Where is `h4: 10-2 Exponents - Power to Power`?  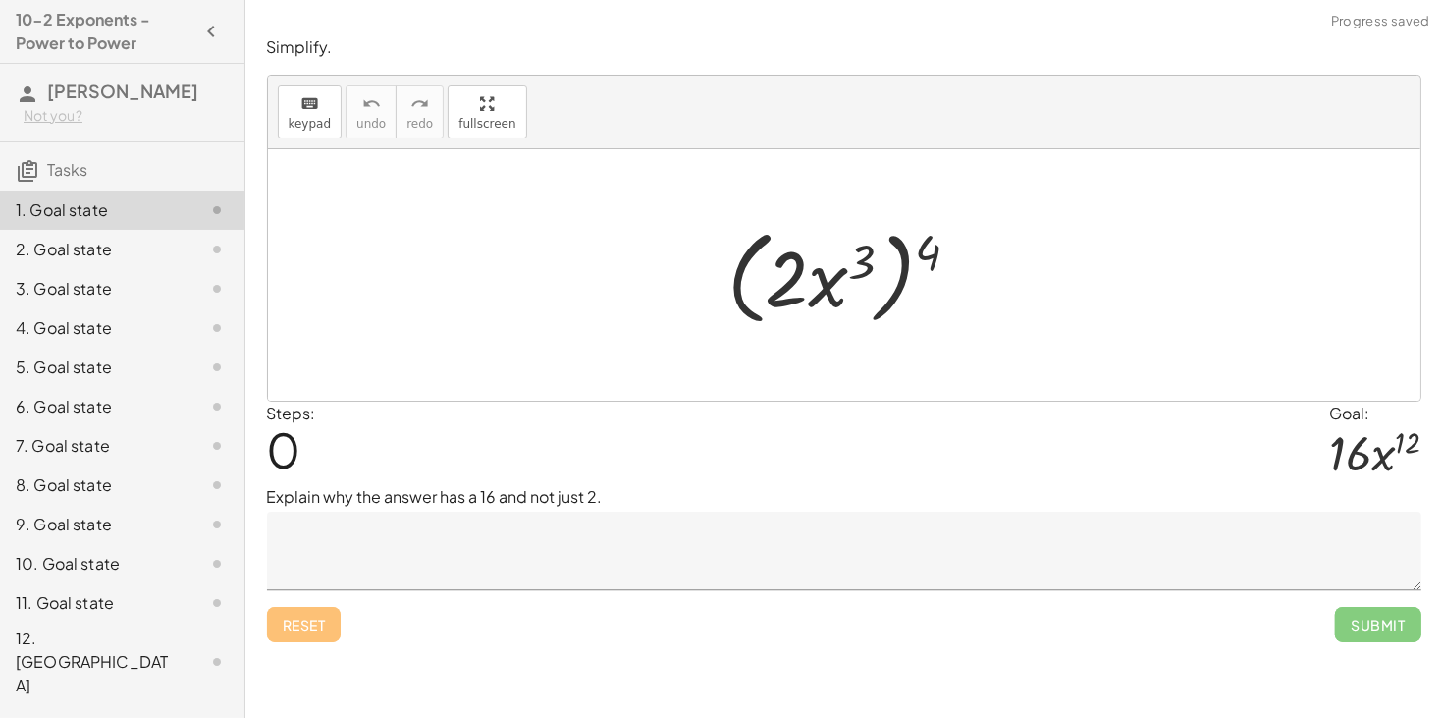 h4: 10-2 Exponents - Power to Power is located at coordinates (104, 31).